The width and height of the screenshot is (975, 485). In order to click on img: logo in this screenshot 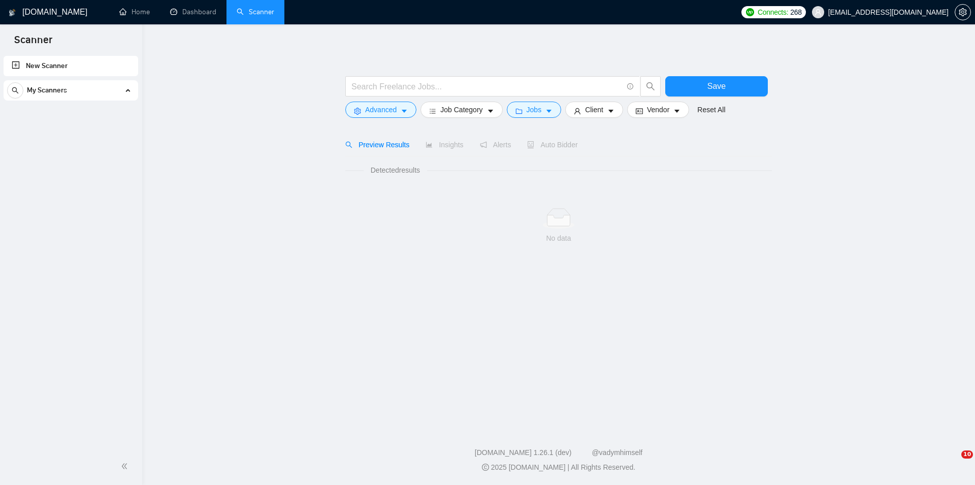, I will do `click(12, 13)`.